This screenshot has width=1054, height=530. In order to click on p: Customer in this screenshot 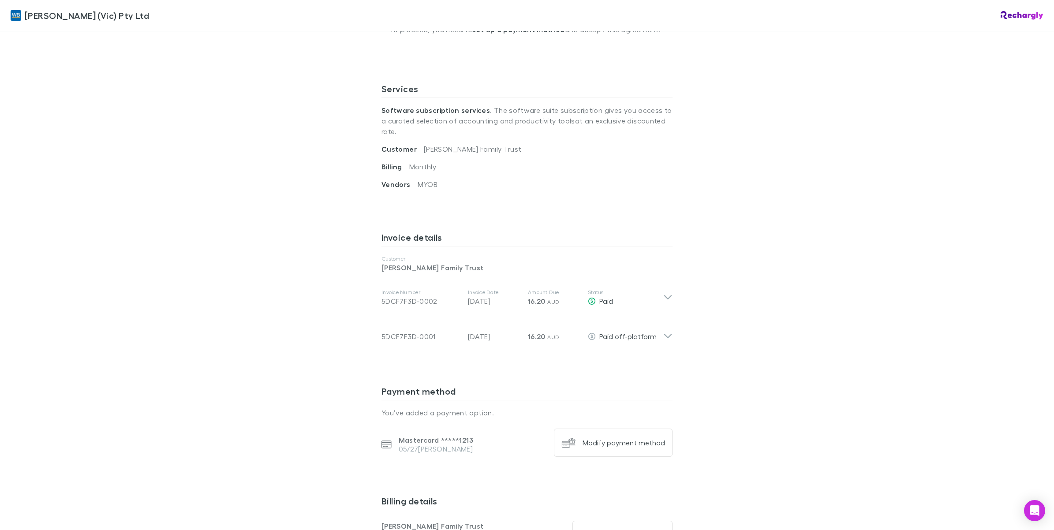, I will do `click(527, 259)`.